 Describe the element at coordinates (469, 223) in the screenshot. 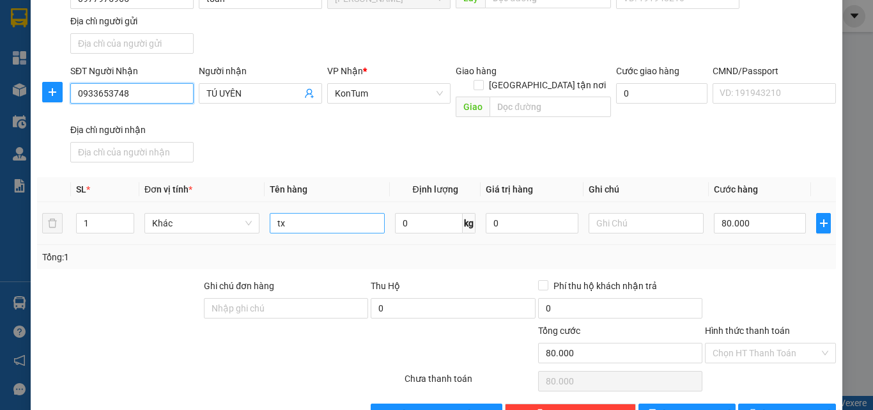

I see `span: kg` at that location.